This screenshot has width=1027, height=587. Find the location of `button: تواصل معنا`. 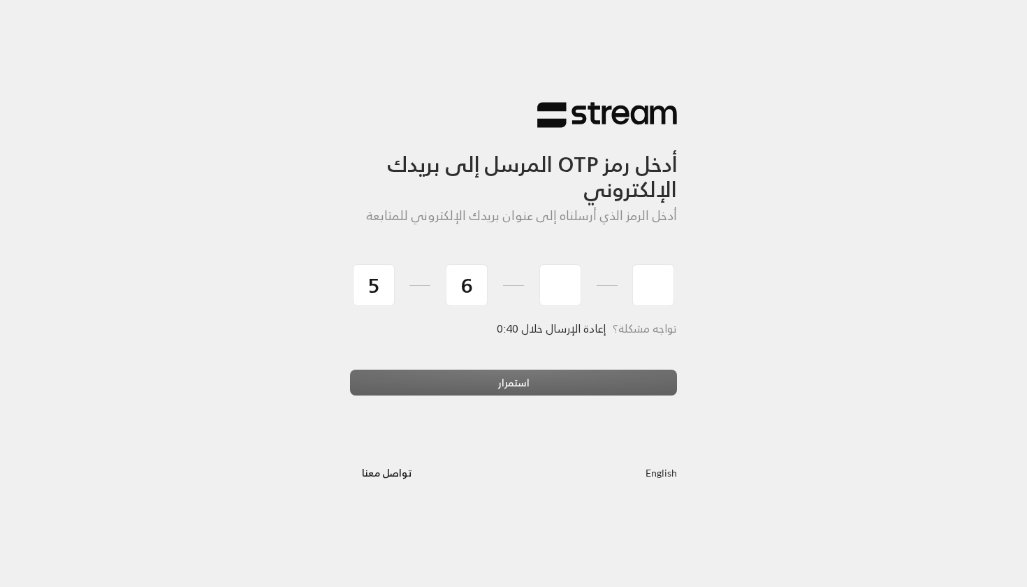

button: تواصل معنا is located at coordinates (386, 472).